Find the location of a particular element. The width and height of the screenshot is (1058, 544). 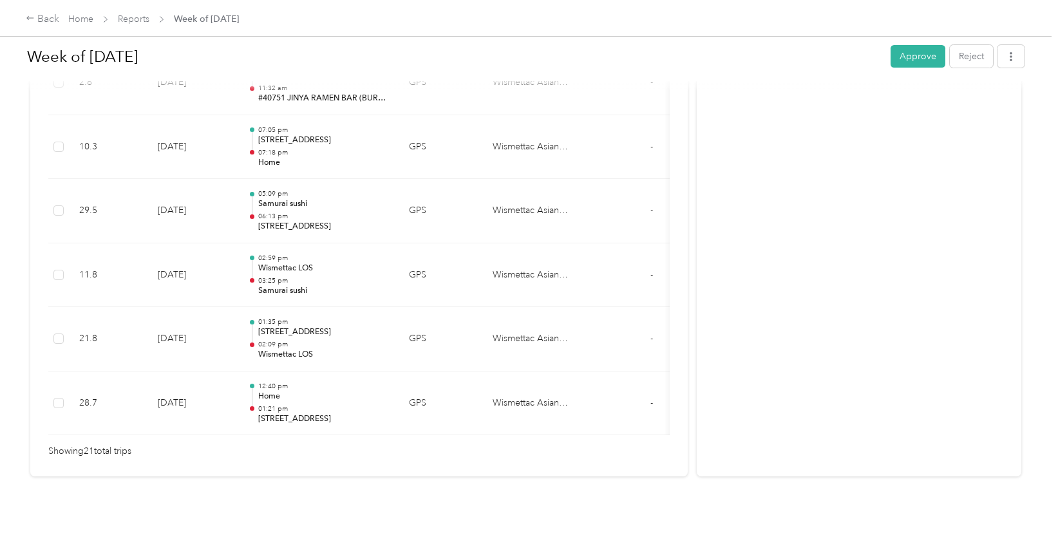

p: 01:21 pm is located at coordinates (323, 409).